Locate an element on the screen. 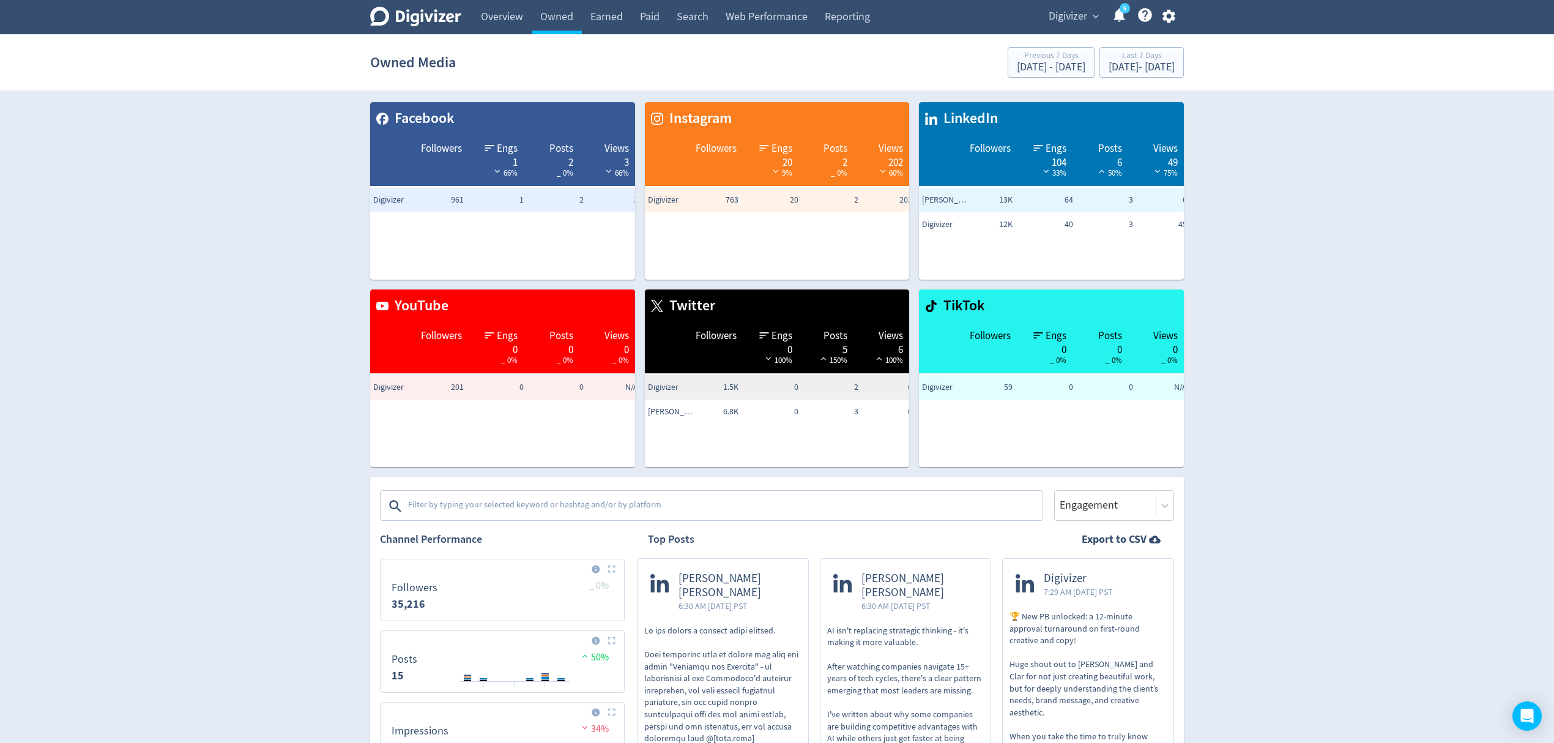 Image resolution: width=1554 pixels, height=743 pixels. span: 34% is located at coordinates (593, 728).